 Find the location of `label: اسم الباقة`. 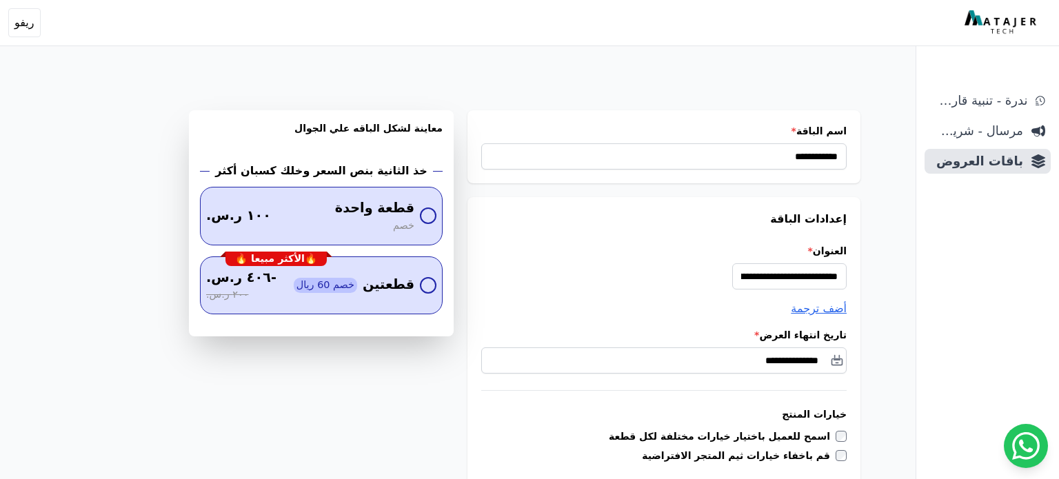

label: اسم الباقة is located at coordinates (664, 131).